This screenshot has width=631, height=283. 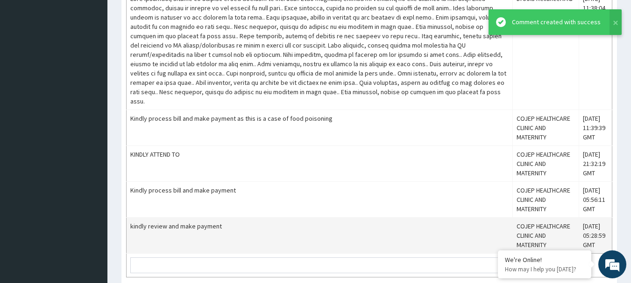 What do you see at coordinates (103, 58) in the screenshot?
I see `div: Chat with us now` at bounding box center [103, 58].